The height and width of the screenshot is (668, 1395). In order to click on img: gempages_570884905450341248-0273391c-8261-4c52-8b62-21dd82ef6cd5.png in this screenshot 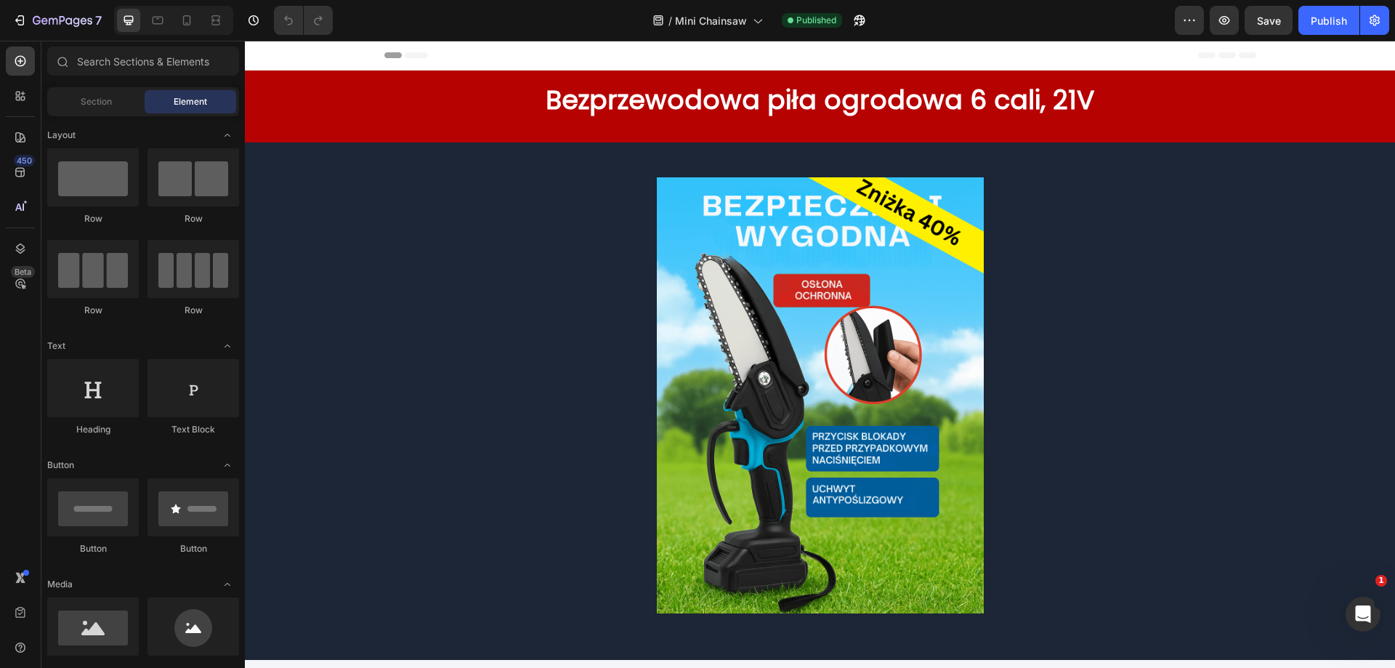, I will do `click(576, 355)`.